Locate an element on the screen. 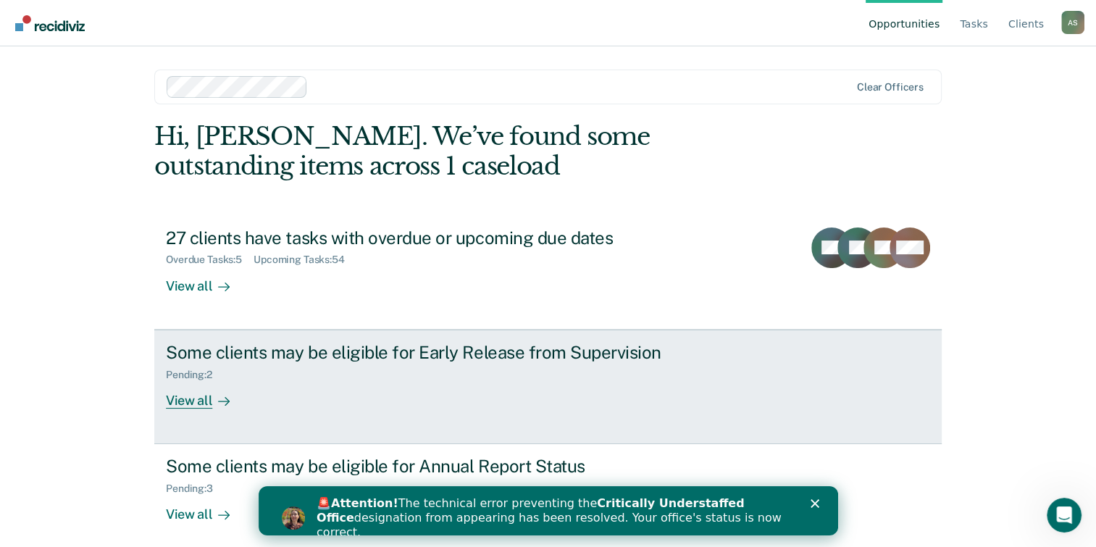  div: Overdue Tasks : 5 is located at coordinates (209, 259).